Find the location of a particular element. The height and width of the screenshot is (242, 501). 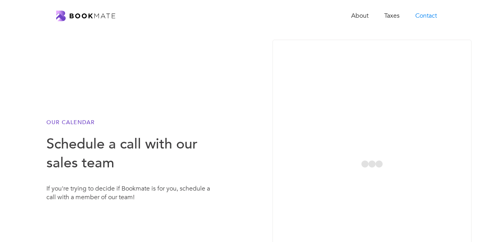

h6: our calendar is located at coordinates (129, 123).